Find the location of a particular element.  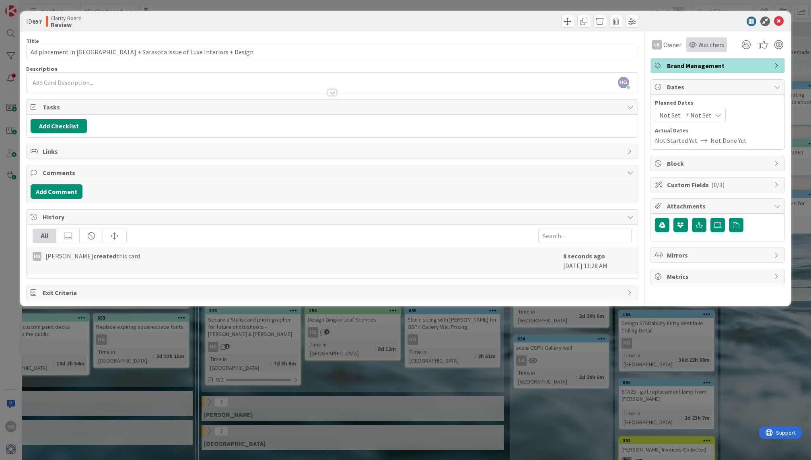

span: Comments is located at coordinates (333, 173).